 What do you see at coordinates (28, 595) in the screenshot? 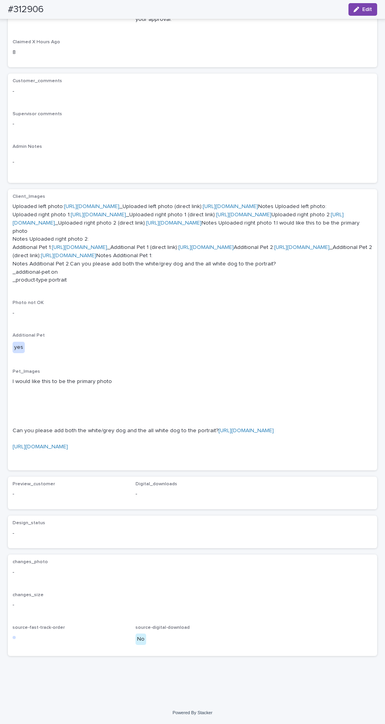
I see `span: changes_size` at bounding box center [28, 595].